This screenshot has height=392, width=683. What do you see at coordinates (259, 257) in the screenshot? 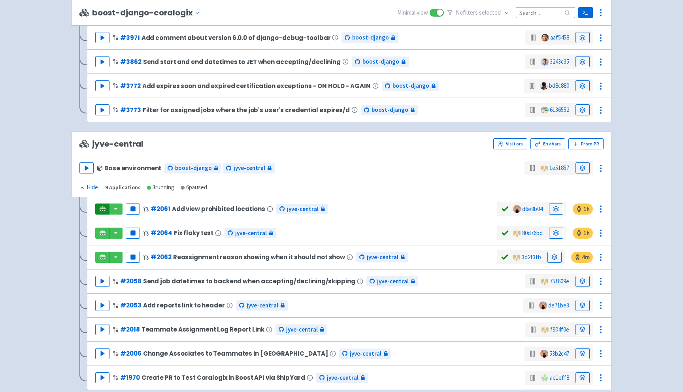
I see `span: Reassignment reason showing when it should not show` at bounding box center [259, 257].